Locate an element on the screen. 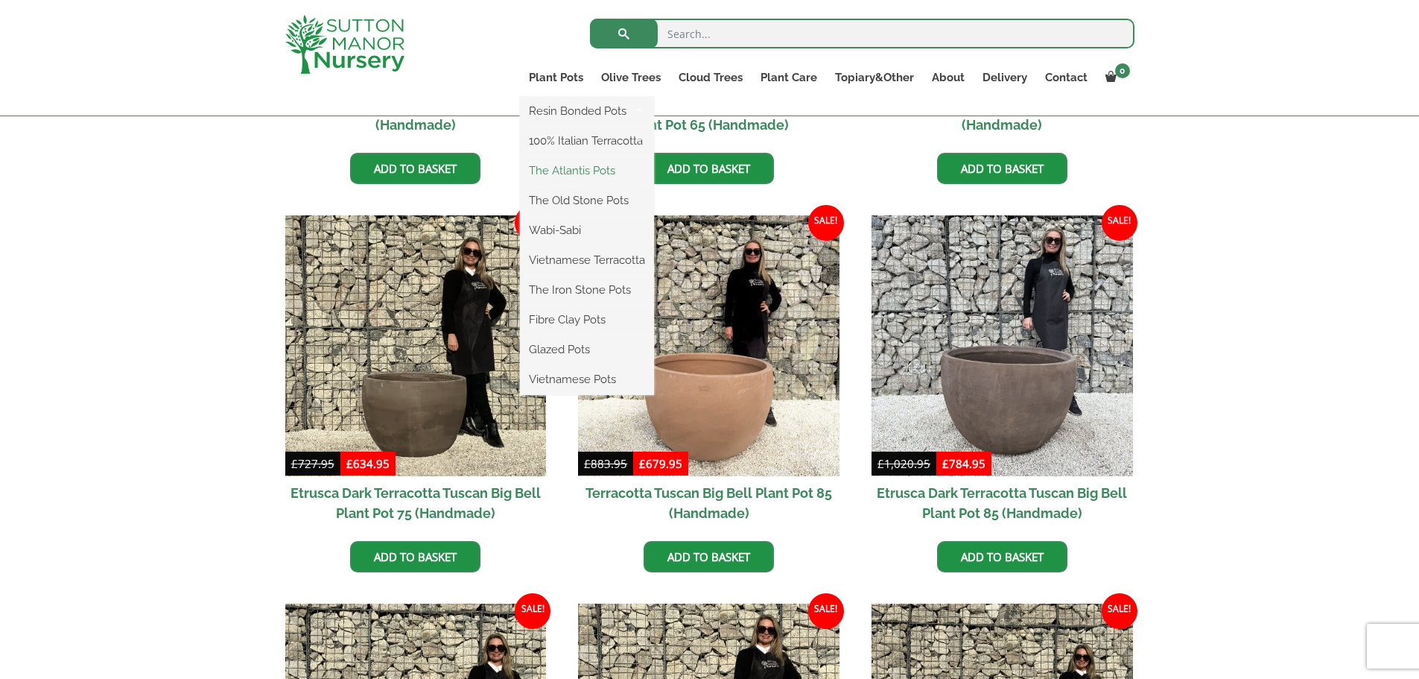 This screenshot has width=1419, height=679. a: Olive Trees is located at coordinates (631, 77).